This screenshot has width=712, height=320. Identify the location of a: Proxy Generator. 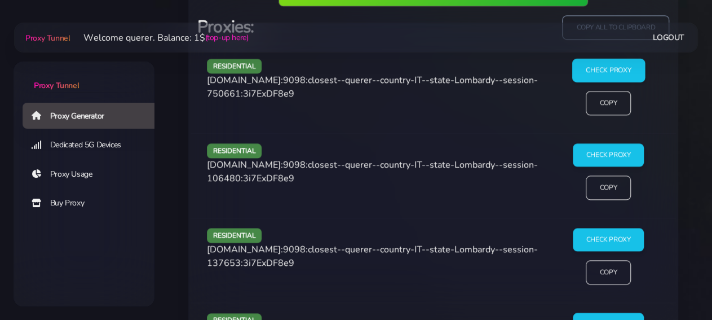
(93, 116).